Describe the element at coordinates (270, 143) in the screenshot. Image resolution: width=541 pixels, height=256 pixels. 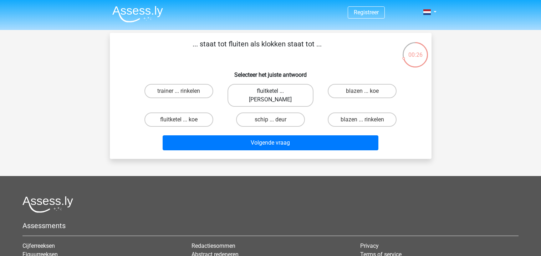
I see `button: Volgende vraag` at that location.